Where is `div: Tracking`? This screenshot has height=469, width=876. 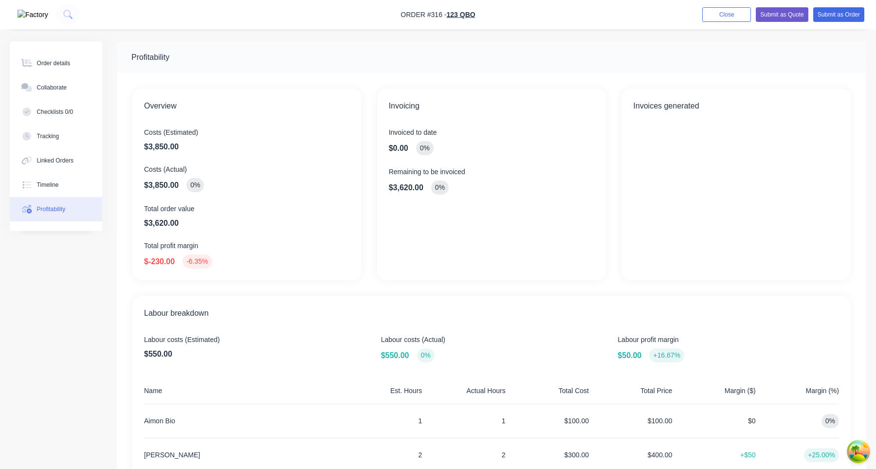 div: Tracking is located at coordinates (48, 136).